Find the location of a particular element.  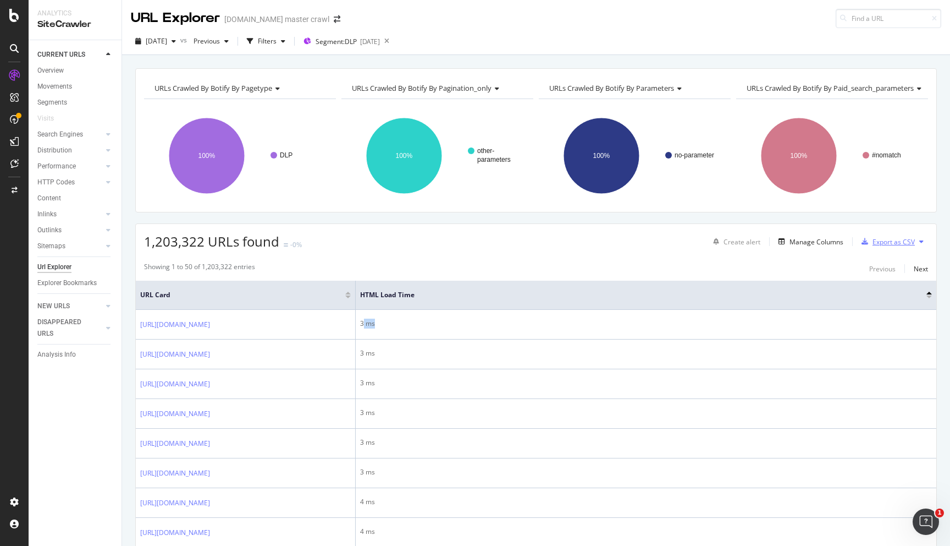

div: Search Engines is located at coordinates (60, 134).